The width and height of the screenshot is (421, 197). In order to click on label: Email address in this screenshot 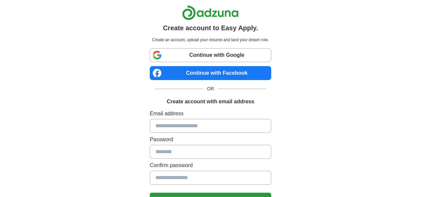, I will do `click(210, 114)`.